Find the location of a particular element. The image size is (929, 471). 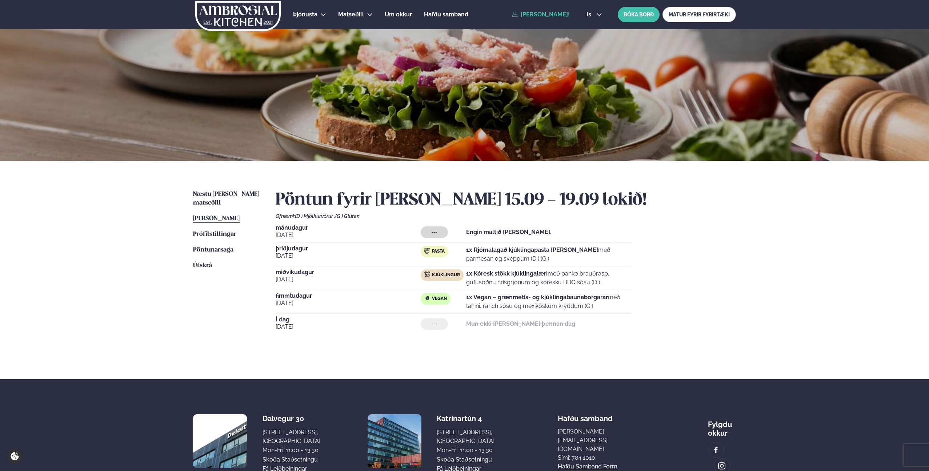

span: Matseðill is located at coordinates (351, 14).